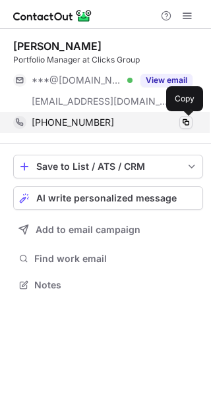  What do you see at coordinates (116, 285) in the screenshot?
I see `span: Notes` at bounding box center [116, 285].